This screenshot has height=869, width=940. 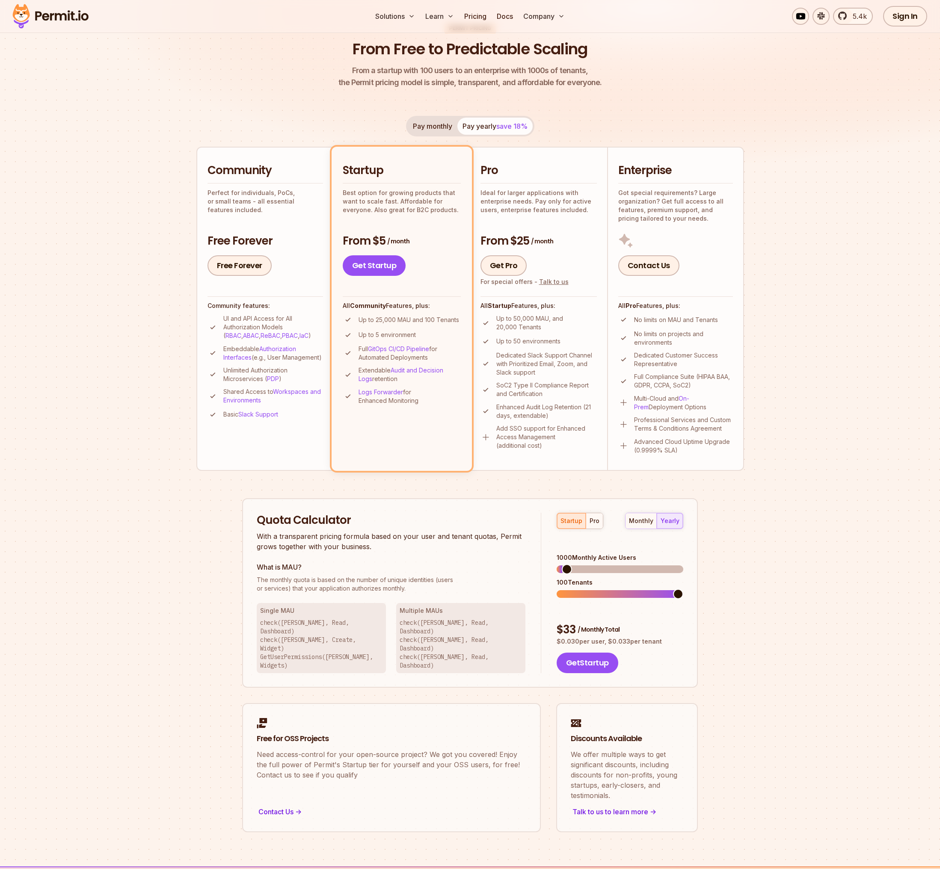 I want to click on a: GitOps CI/CD Pipeline, so click(x=398, y=349).